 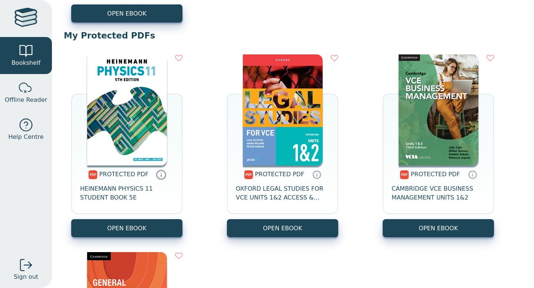 What do you see at coordinates (127, 13) in the screenshot?
I see `button: OPEN EBOOK` at bounding box center [127, 13].